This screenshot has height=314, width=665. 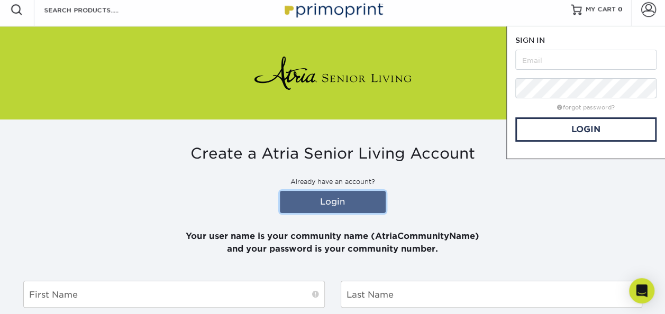 What do you see at coordinates (333, 73) in the screenshot?
I see `img: Atria Senior Living` at bounding box center [333, 73].